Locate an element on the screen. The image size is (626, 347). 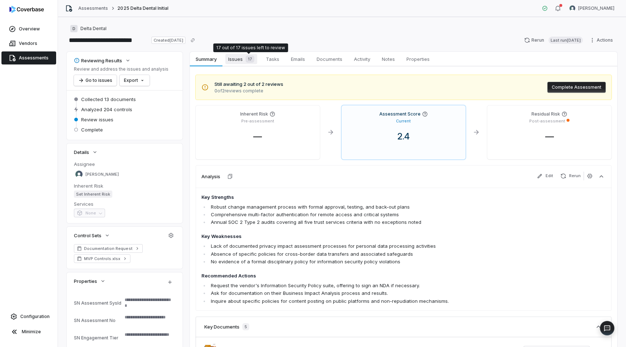
span: Configuration is located at coordinates (35, 317).